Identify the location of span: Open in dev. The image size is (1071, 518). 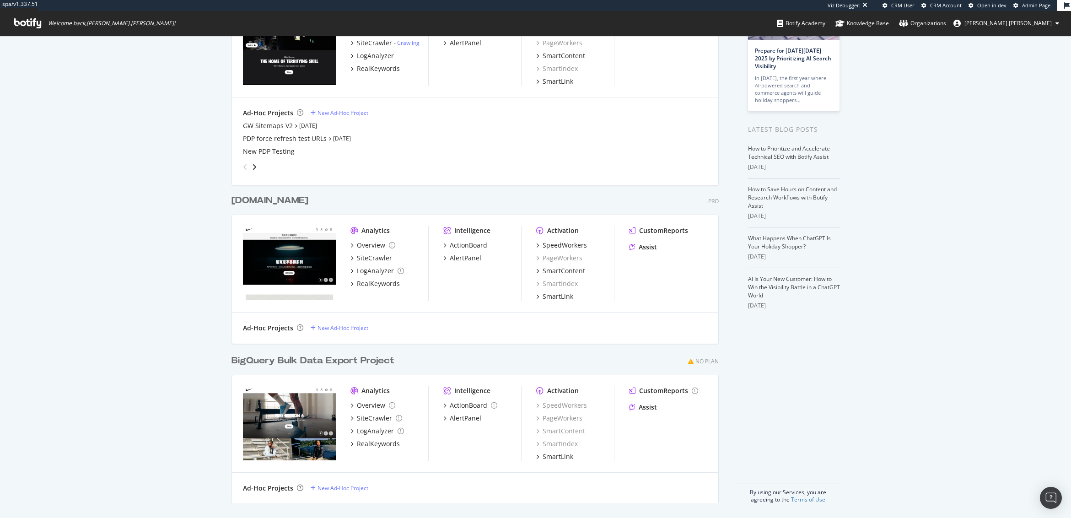
(992, 5).